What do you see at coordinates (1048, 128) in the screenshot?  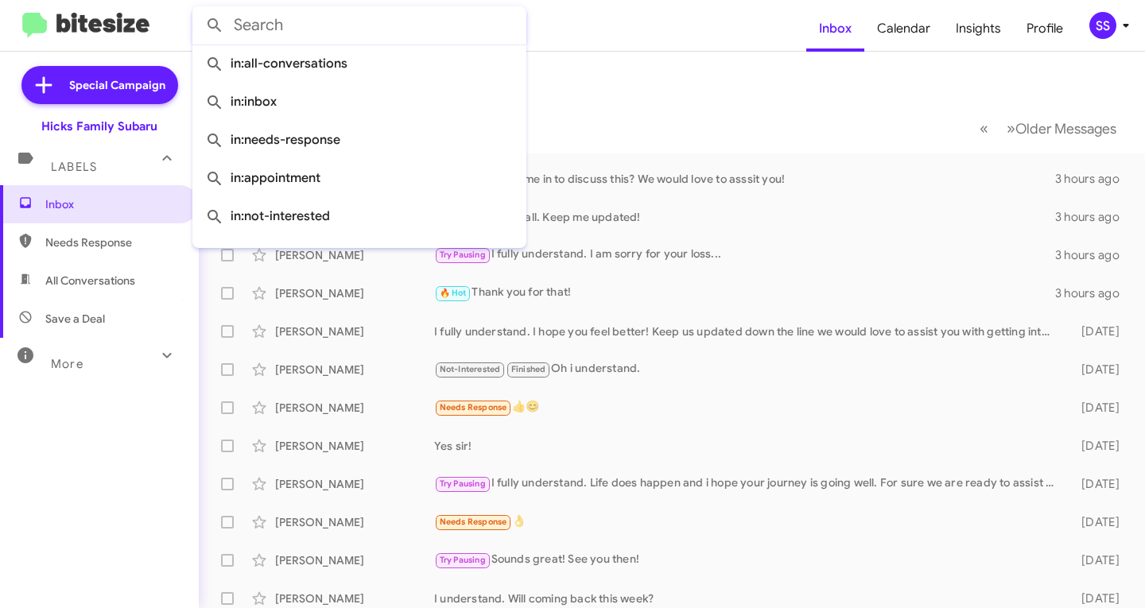 I see `nav: Page navigation example` at bounding box center [1048, 128].